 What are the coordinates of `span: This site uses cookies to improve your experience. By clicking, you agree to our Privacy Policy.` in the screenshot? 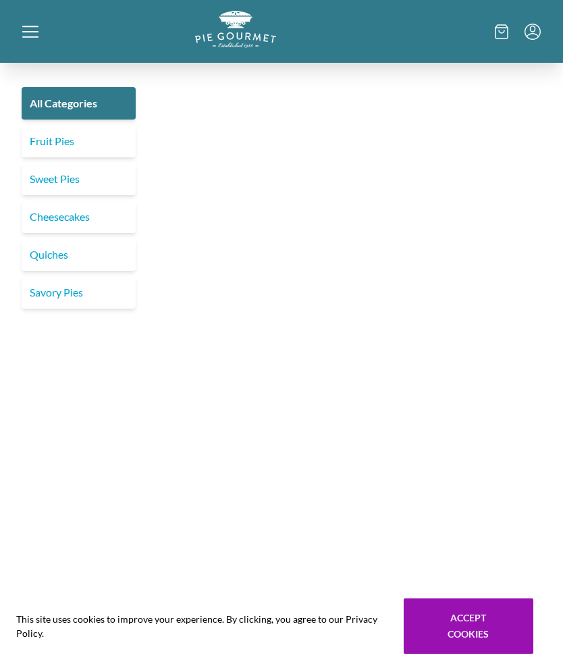 It's located at (201, 626).